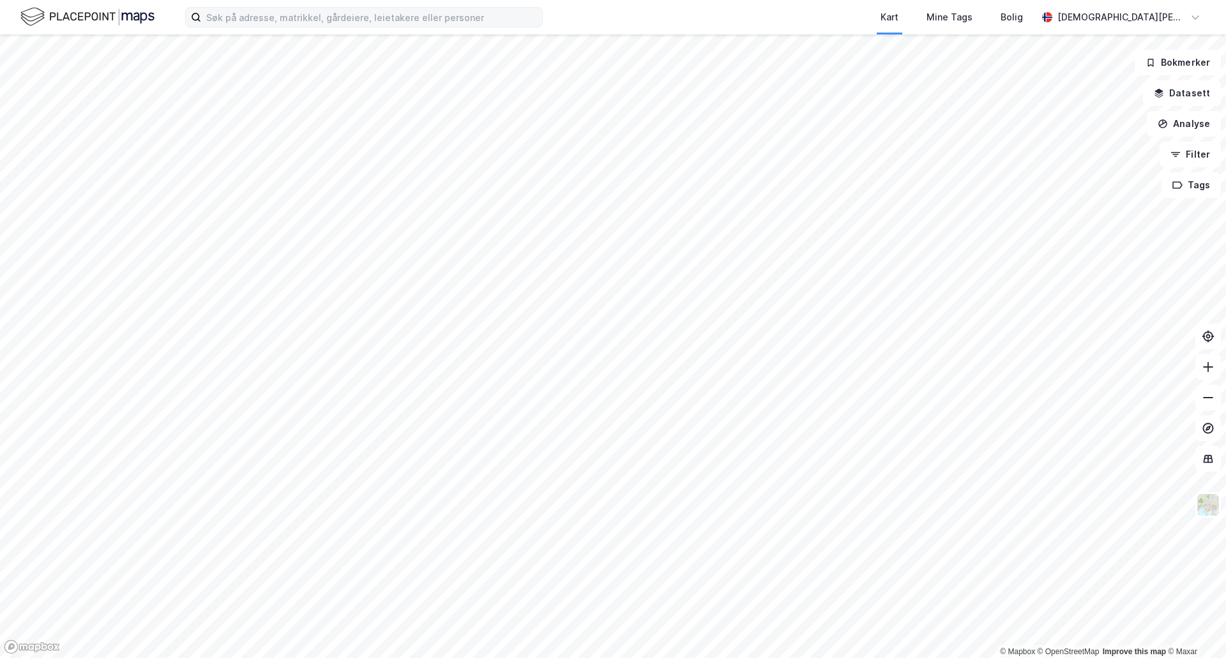 This screenshot has width=1226, height=658. I want to click on div: Kontrollprogram for chat, so click(1194, 628).